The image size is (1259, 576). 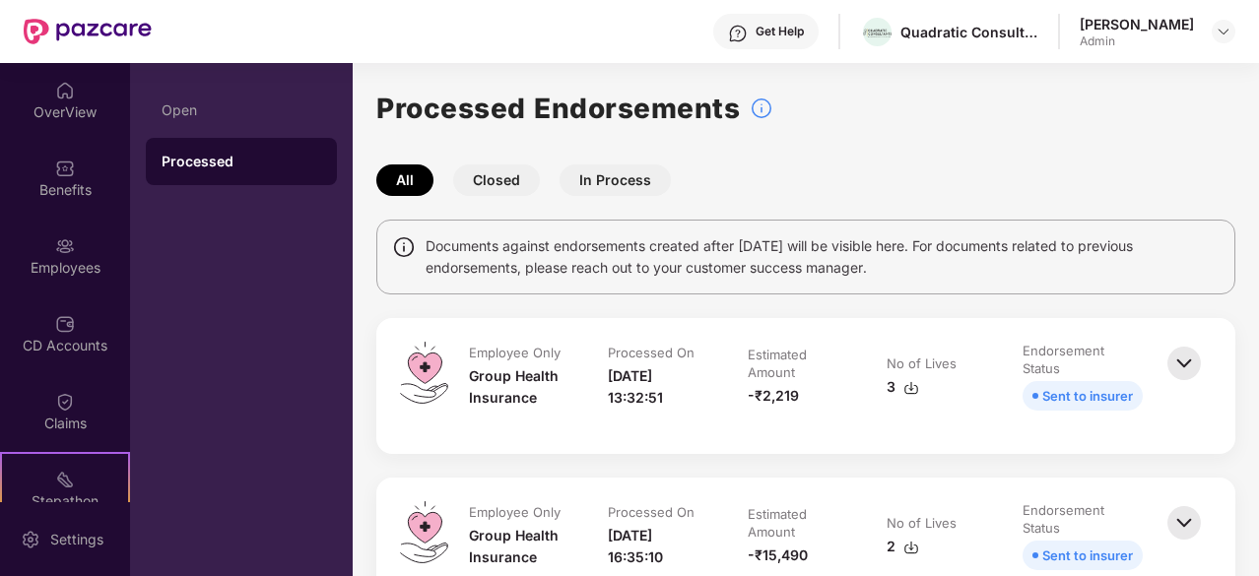 I want to click on div: 3, so click(x=903, y=387).